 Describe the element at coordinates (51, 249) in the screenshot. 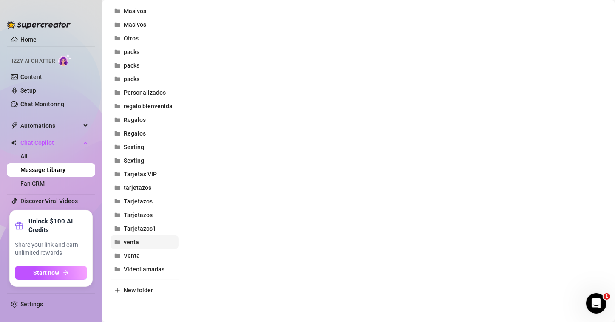

I see `span: Share your link and earn unlimited rewards` at that location.